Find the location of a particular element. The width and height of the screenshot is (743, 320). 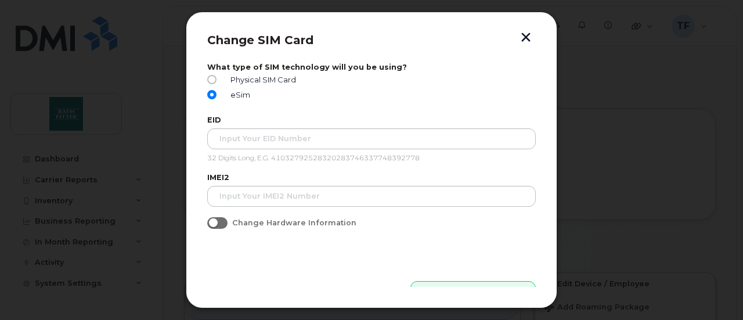

label: EID is located at coordinates (372, 120).